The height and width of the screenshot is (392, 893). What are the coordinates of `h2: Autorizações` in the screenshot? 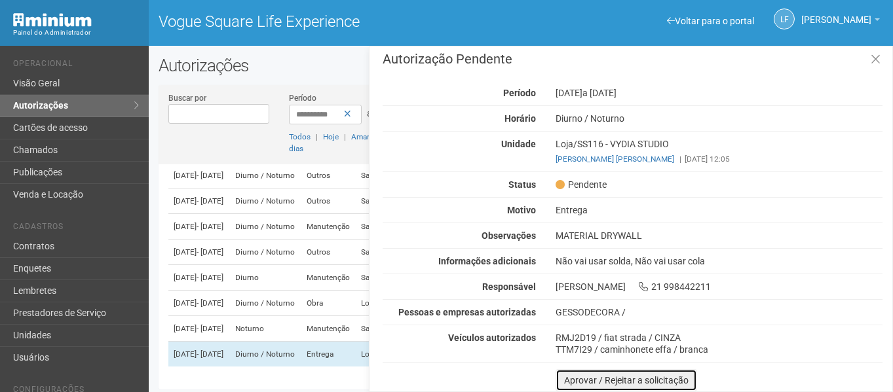 It's located at (521, 65).